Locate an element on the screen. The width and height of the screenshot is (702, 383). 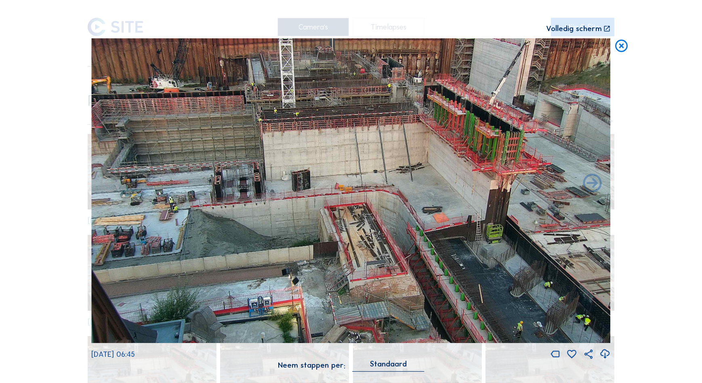
i: Back is located at coordinates (592, 184).